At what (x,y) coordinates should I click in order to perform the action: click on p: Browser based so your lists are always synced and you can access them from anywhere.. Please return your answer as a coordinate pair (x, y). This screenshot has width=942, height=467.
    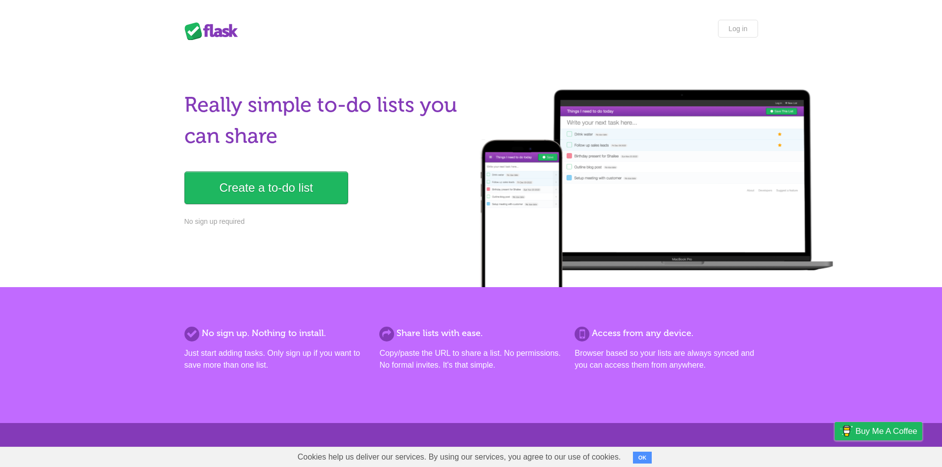
    Looking at the image, I should click on (666, 359).